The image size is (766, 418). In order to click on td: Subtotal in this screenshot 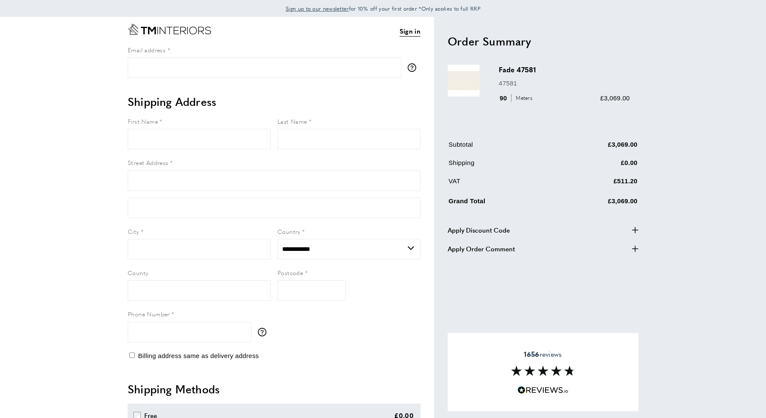, I will do `click(500, 148)`.